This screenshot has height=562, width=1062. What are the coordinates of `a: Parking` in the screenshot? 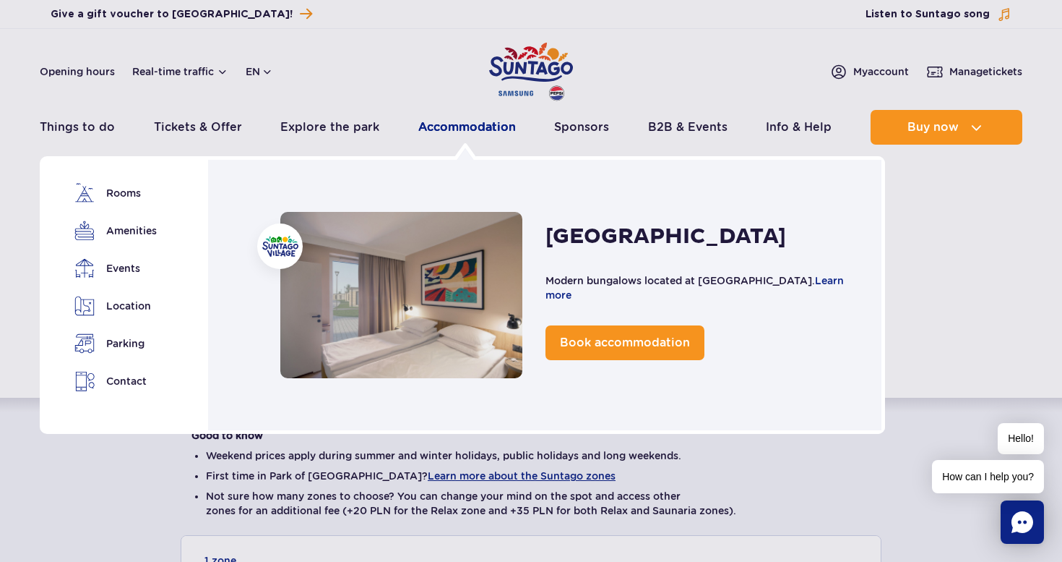 It's located at (115, 343).